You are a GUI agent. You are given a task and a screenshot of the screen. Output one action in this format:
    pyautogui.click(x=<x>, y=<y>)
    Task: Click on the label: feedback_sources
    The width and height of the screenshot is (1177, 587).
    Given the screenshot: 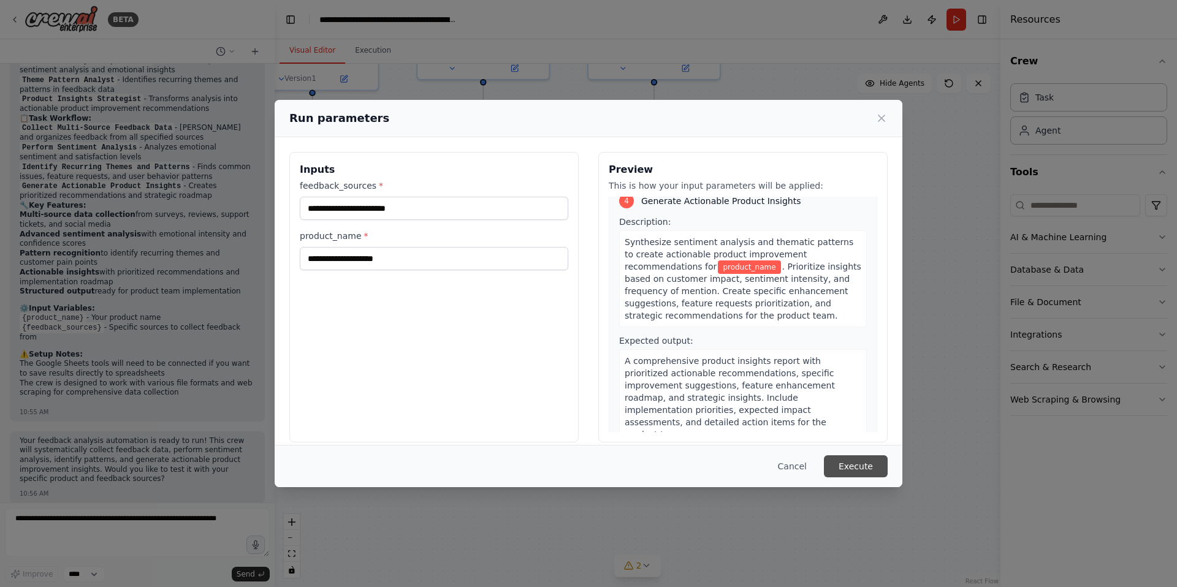 What is the action you would take?
    pyautogui.click(x=434, y=186)
    